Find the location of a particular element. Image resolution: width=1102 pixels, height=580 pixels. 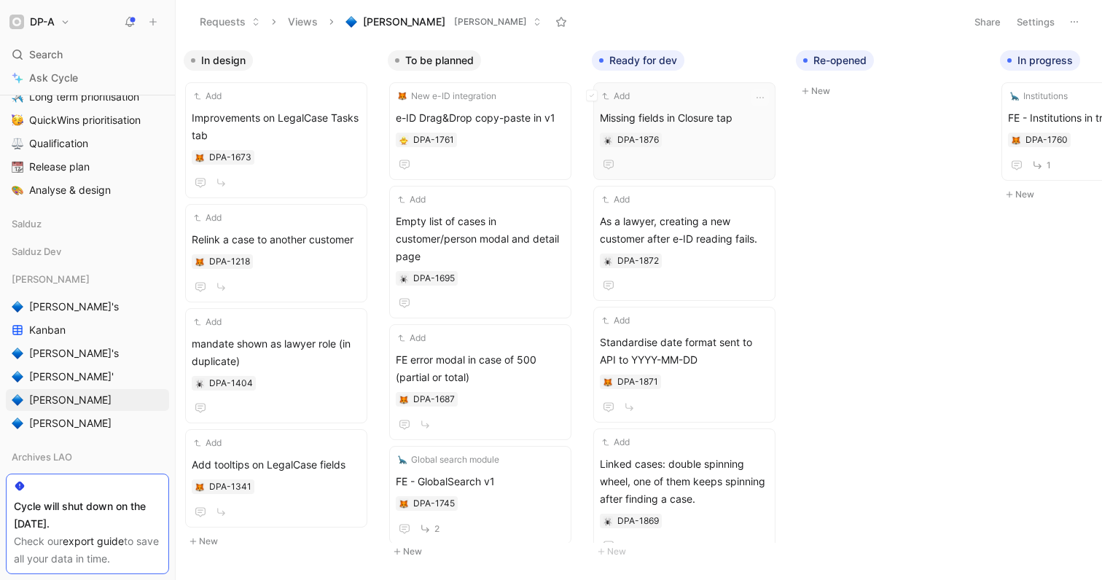

span: mandate shown as lawyer role (in duplicate) is located at coordinates (276, 353).